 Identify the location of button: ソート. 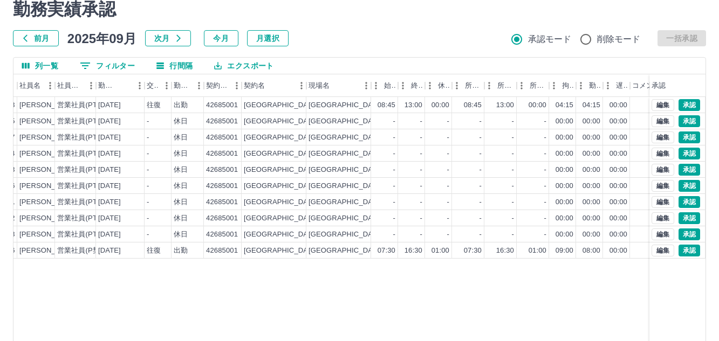
(124, 86).